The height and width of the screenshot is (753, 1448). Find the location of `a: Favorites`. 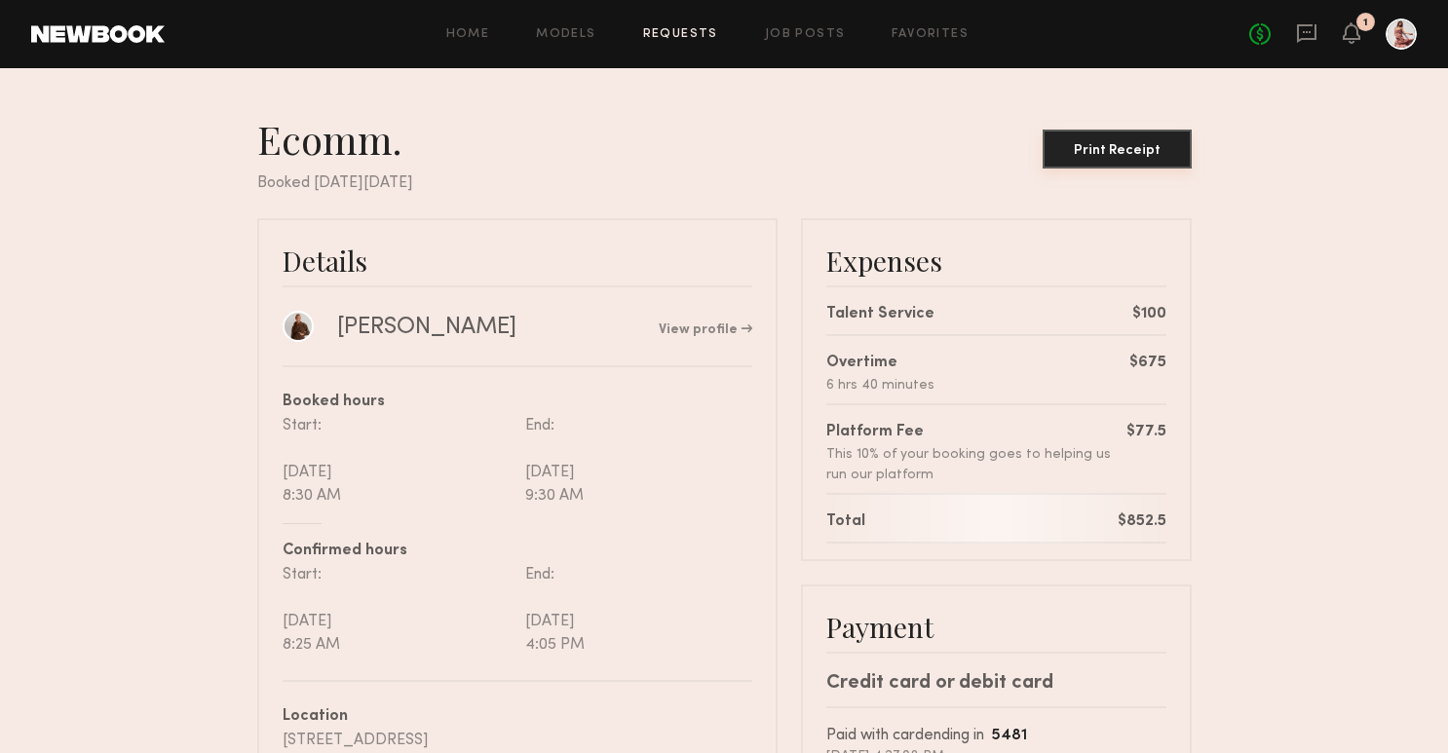

a: Favorites is located at coordinates (930, 34).